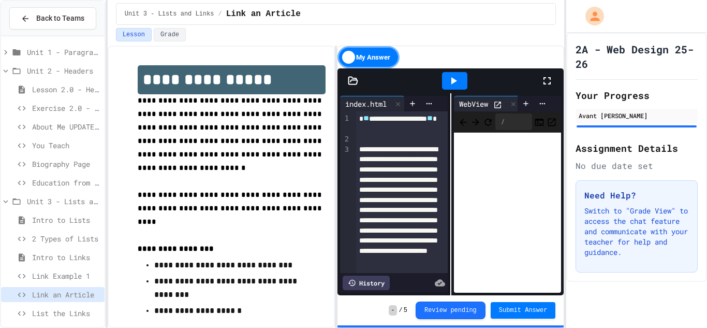 The height and width of the screenshot is (328, 707). I want to click on span: Intro to Lists, so click(66, 220).